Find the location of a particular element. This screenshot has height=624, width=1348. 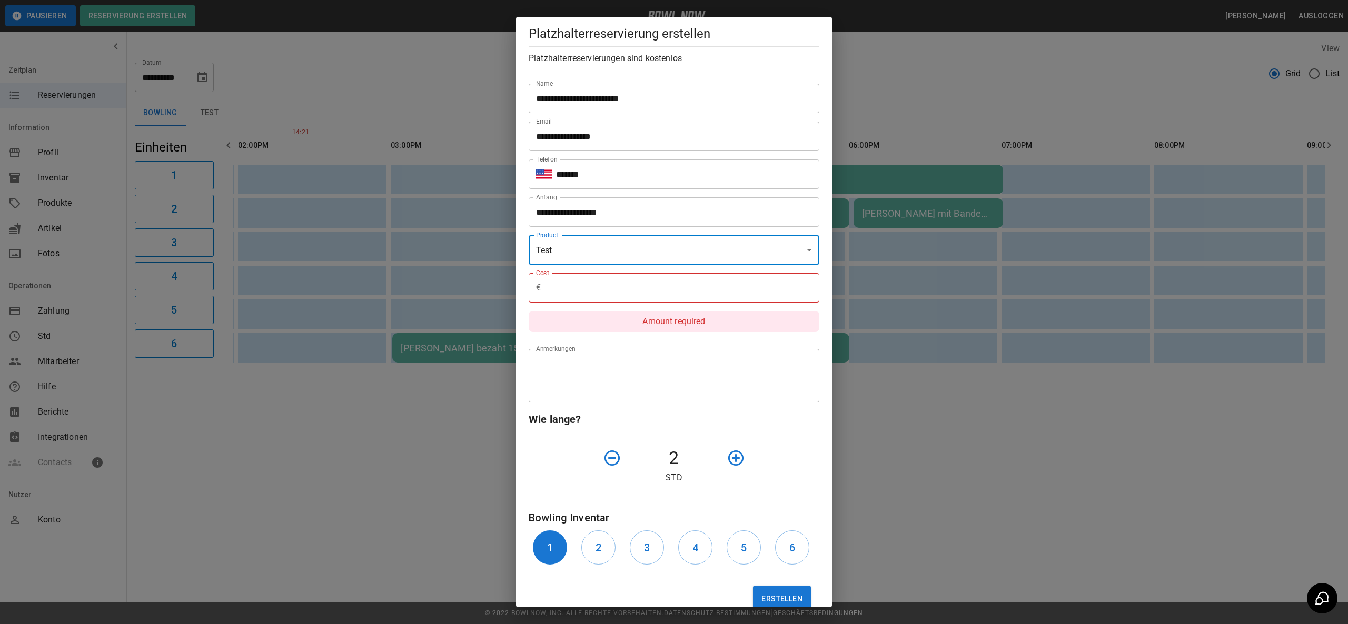

p: Std is located at coordinates (674, 478).